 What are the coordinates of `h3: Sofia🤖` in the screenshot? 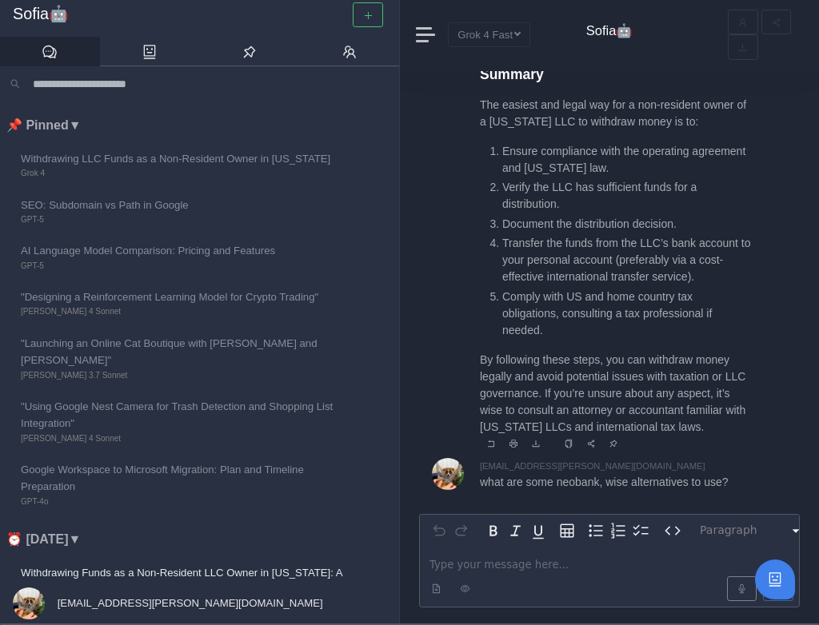 It's located at (199, 14).